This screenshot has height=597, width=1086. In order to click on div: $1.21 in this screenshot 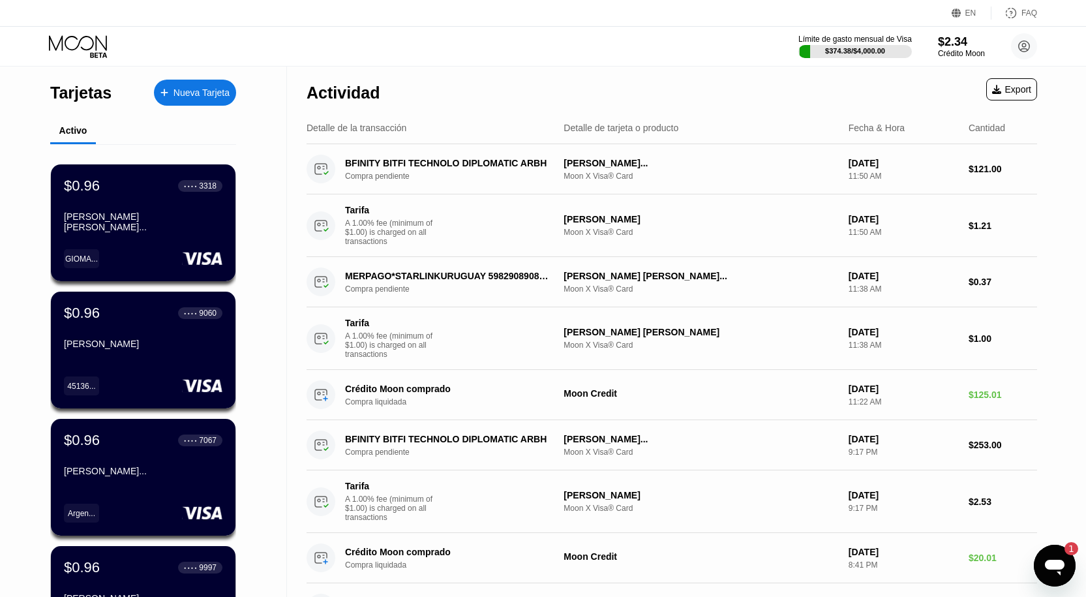, I will do `click(1002, 226)`.